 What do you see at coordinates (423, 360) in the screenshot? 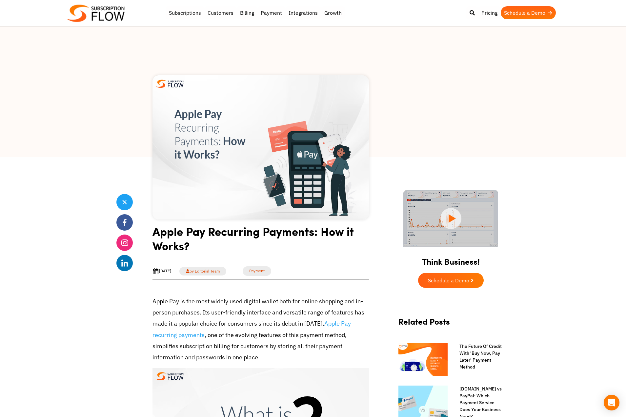
I see `img: Buy-Now-Pay-Later` at bounding box center [423, 360].